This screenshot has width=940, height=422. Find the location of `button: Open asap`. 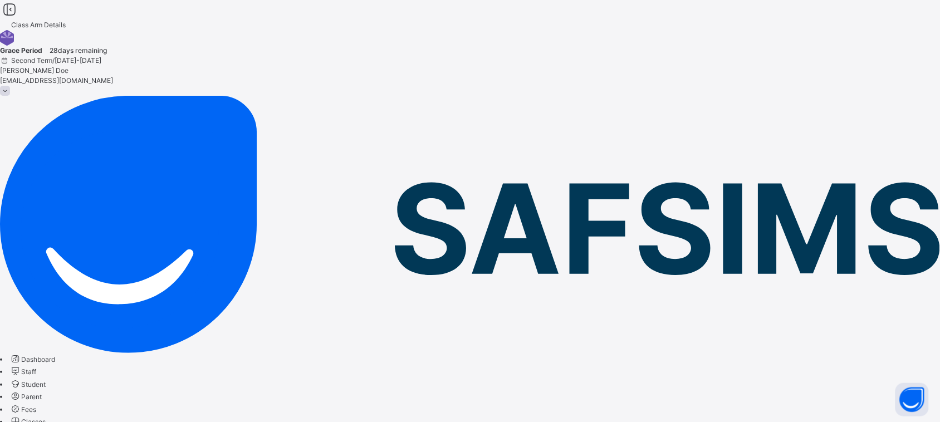

button: Open asap is located at coordinates (913, 400).